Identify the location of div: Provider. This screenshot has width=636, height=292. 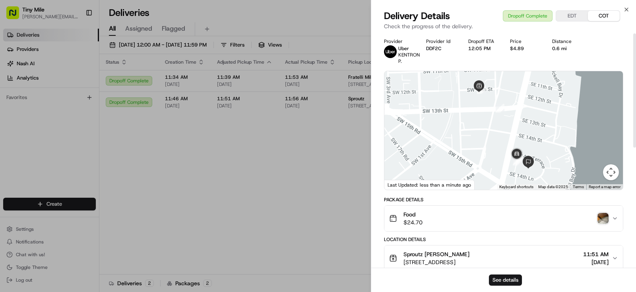
(398, 41).